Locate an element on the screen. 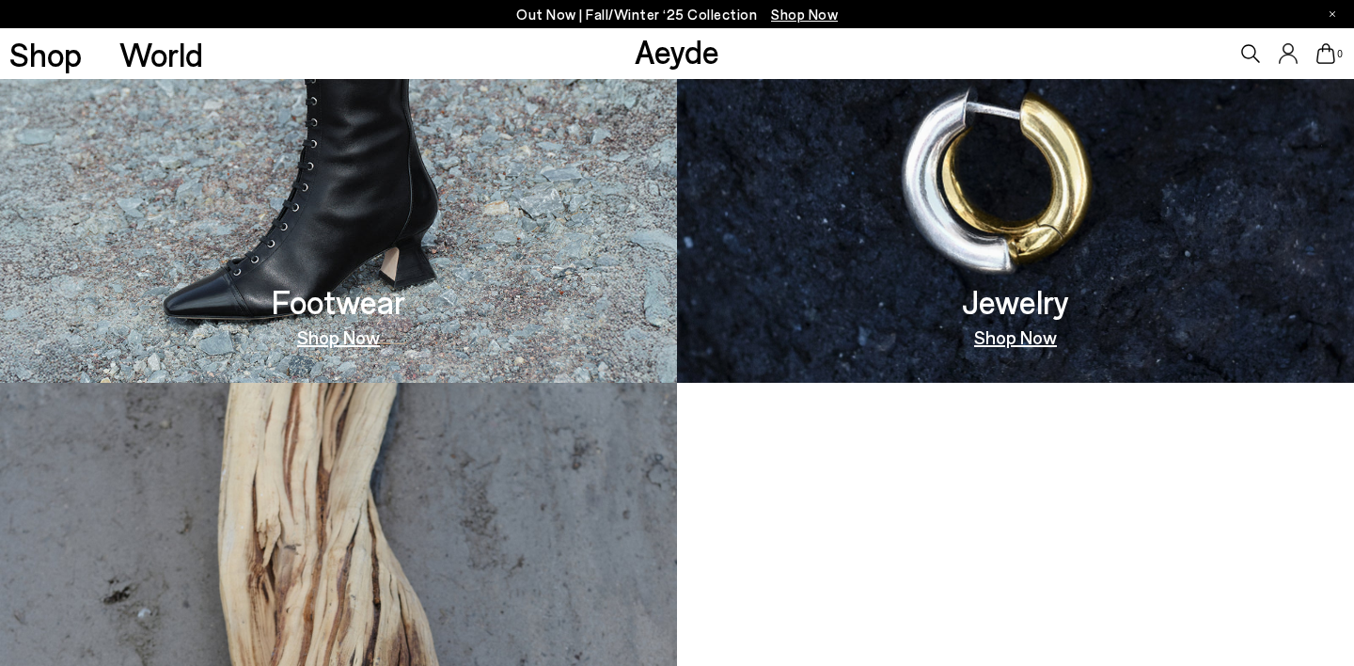  span: Navigate to /collections/new-in is located at coordinates (804, 14).